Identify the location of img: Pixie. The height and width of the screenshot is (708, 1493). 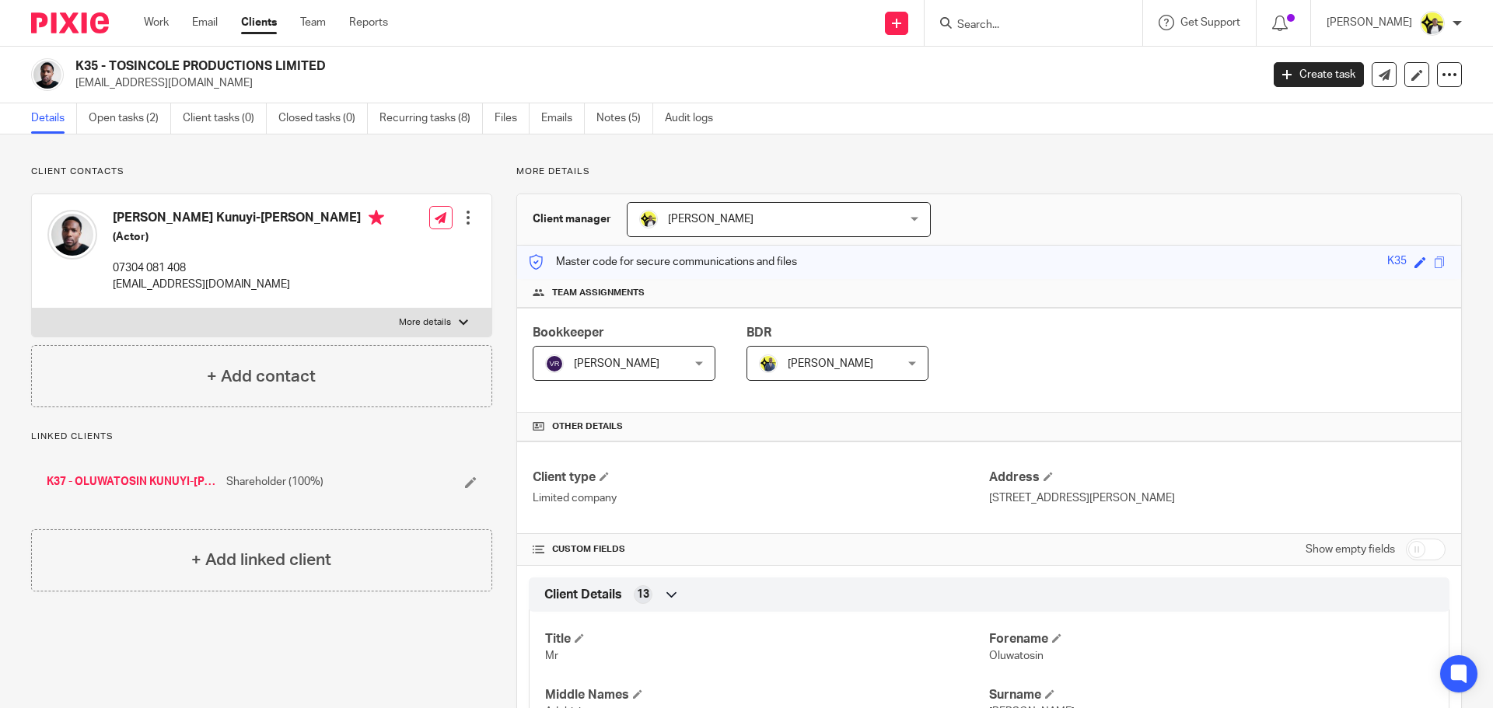
(70, 23).